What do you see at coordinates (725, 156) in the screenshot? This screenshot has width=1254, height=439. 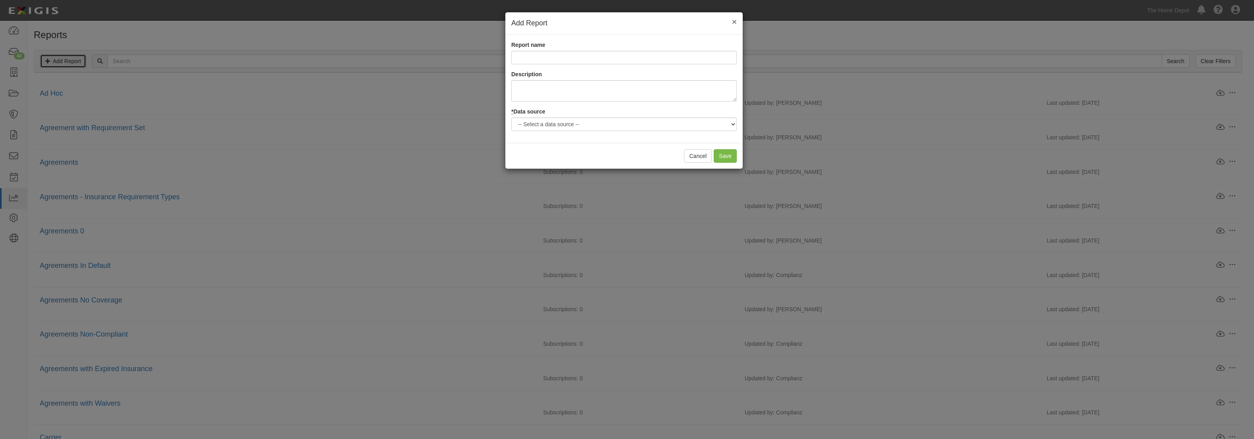 I see `input: Save` at bounding box center [725, 156].